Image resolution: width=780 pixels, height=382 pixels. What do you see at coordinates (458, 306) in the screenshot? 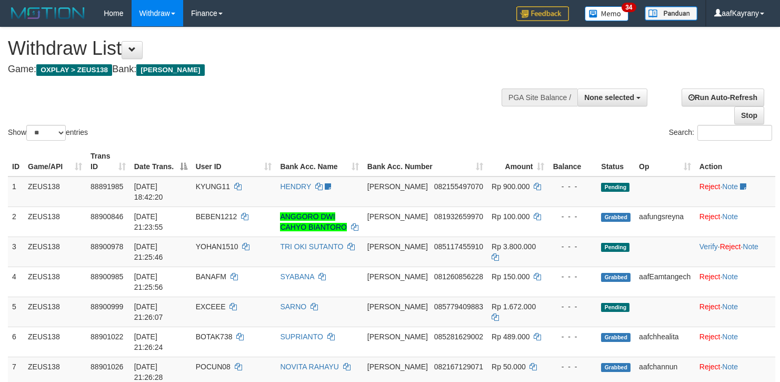
I see `span: Copy 085779409883 to clipboard` at bounding box center [458, 306].